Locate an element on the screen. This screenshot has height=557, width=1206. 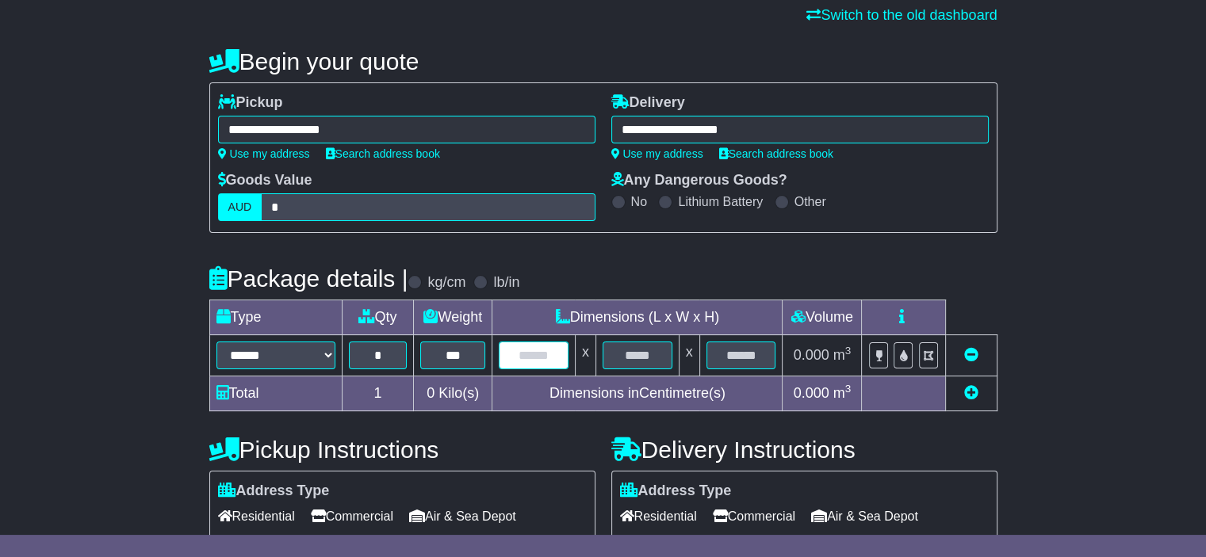
h4: Begin your quote is located at coordinates (603, 61).